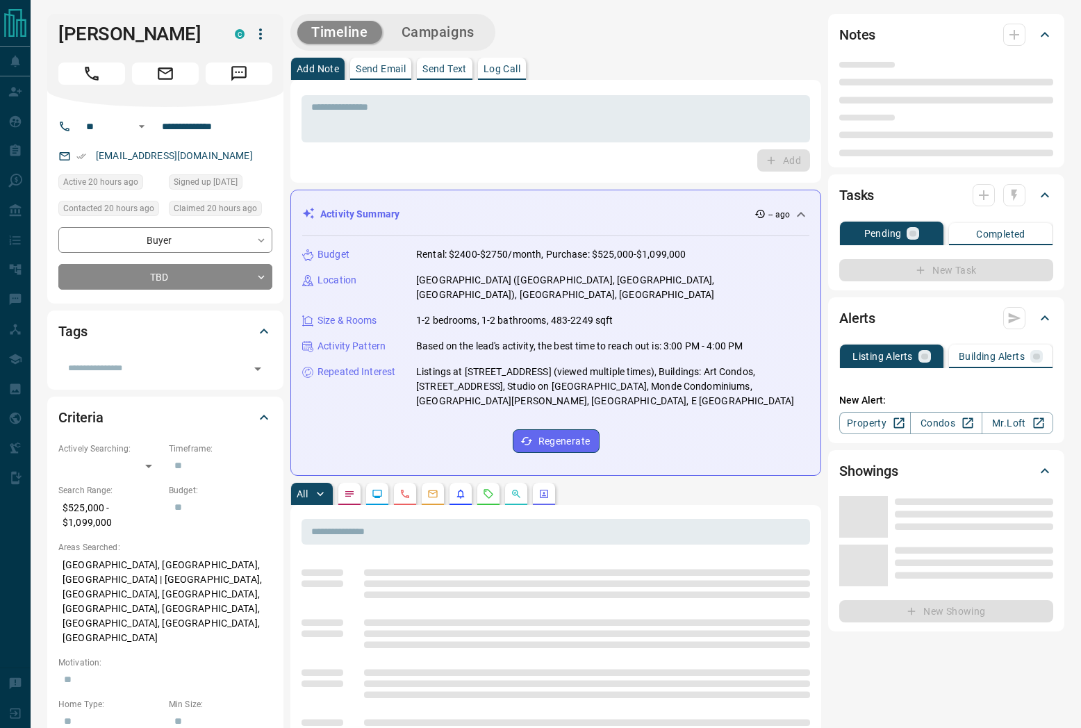  What do you see at coordinates (110, 705) in the screenshot?
I see `p: Home Type:` at bounding box center [110, 705].